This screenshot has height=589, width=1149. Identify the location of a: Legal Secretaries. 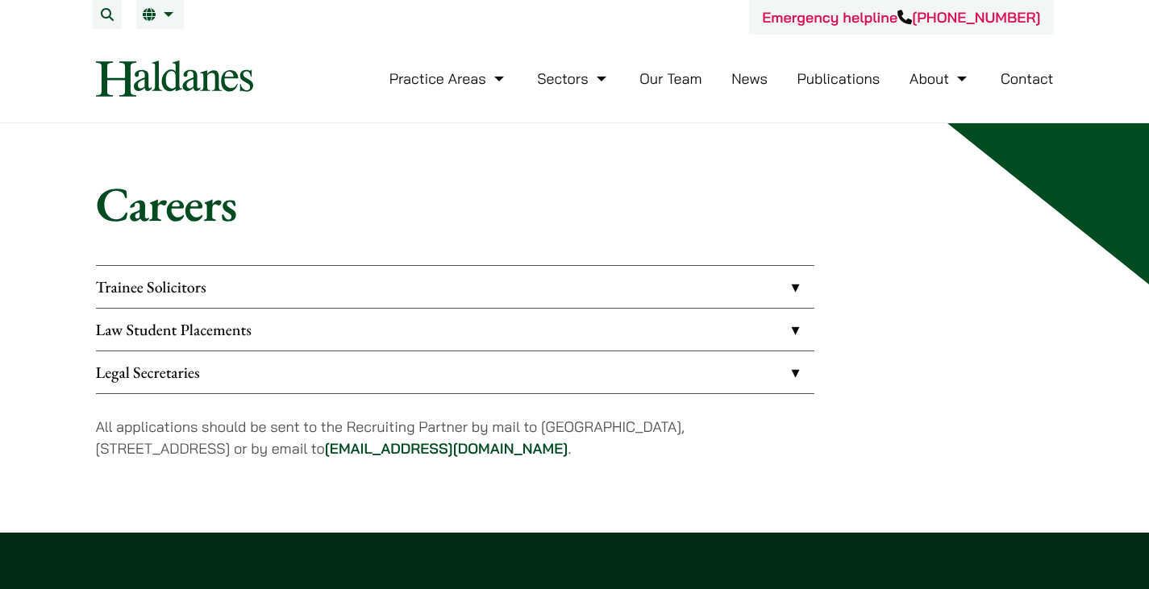
(455, 373).